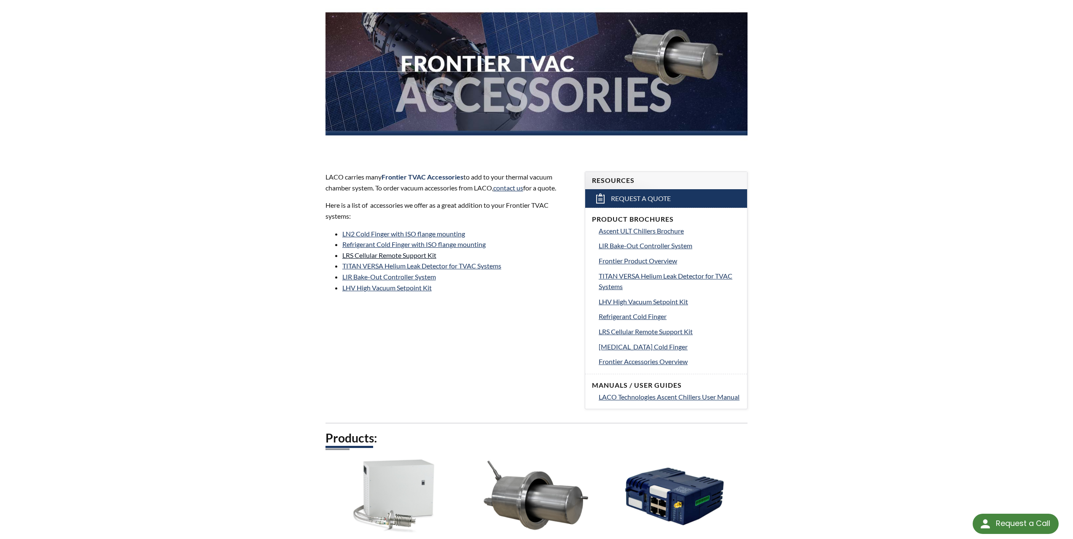 The width and height of the screenshot is (1073, 539). I want to click on span: Ascent ULT Chillers Brochure, so click(641, 231).